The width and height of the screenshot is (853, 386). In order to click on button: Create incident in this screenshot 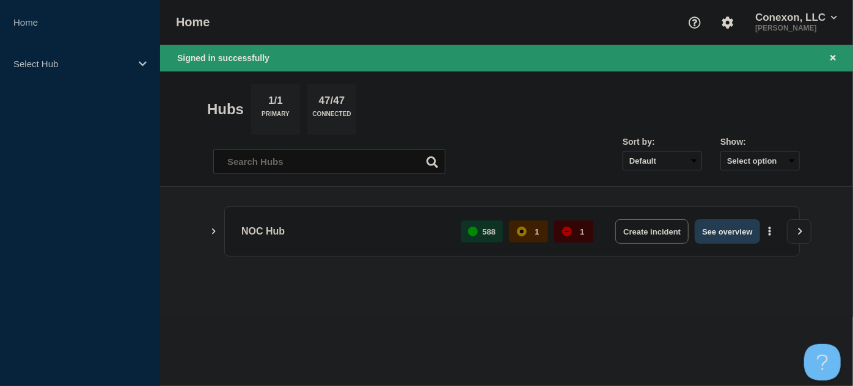, I will do `click(652, 232)`.